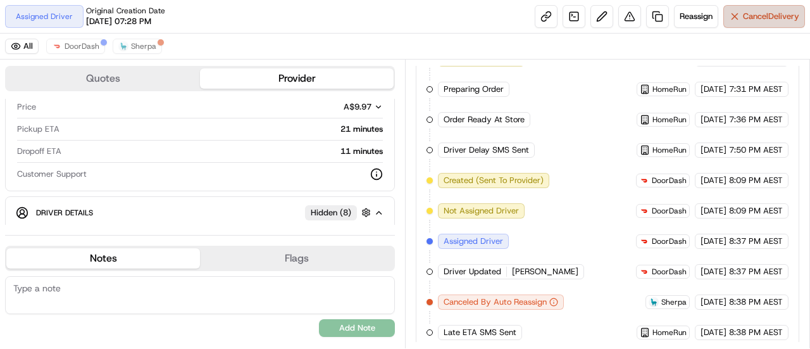 The width and height of the screenshot is (810, 349). Describe the element at coordinates (65, 213) in the screenshot. I see `span: Driver Details` at that location.